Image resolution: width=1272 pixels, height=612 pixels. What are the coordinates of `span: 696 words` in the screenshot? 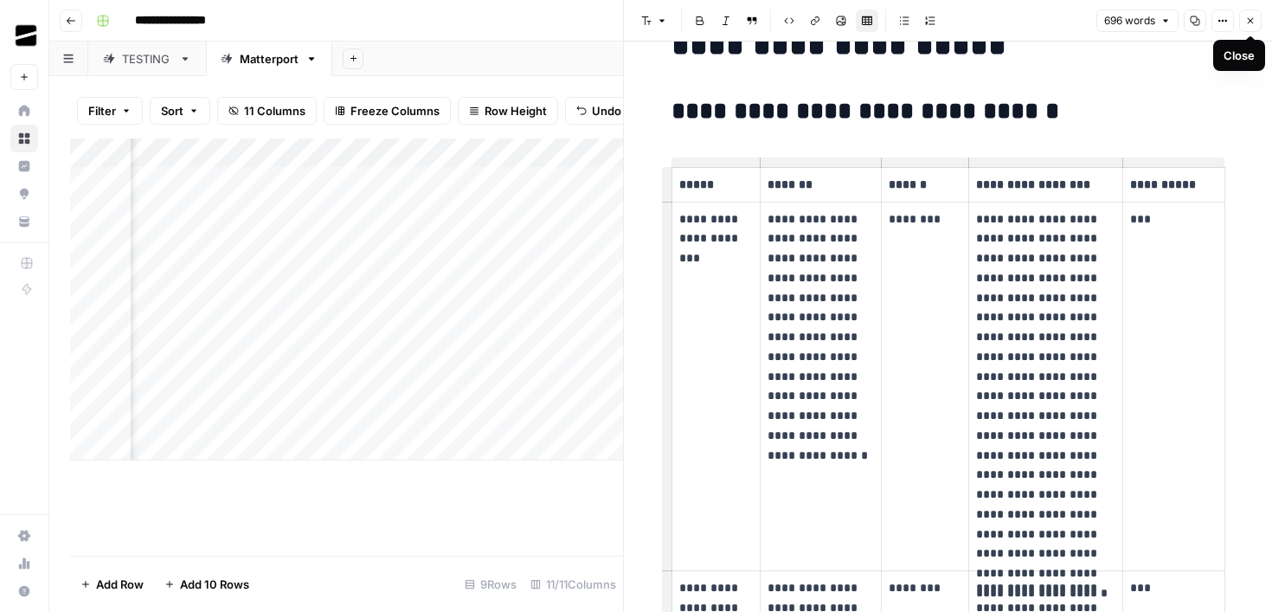 It's located at (1129, 21).